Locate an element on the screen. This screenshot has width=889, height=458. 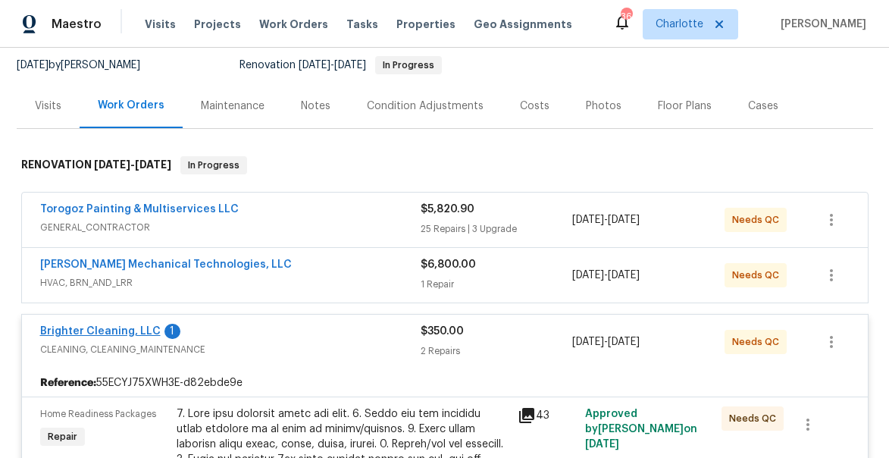
span: $350.00 is located at coordinates (442, 331).